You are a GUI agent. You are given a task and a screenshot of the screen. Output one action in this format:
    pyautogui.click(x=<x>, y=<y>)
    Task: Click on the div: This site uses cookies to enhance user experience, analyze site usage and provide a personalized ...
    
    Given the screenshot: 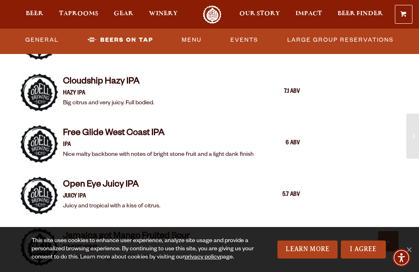 What is the action you would take?
    pyautogui.click(x=145, y=250)
    